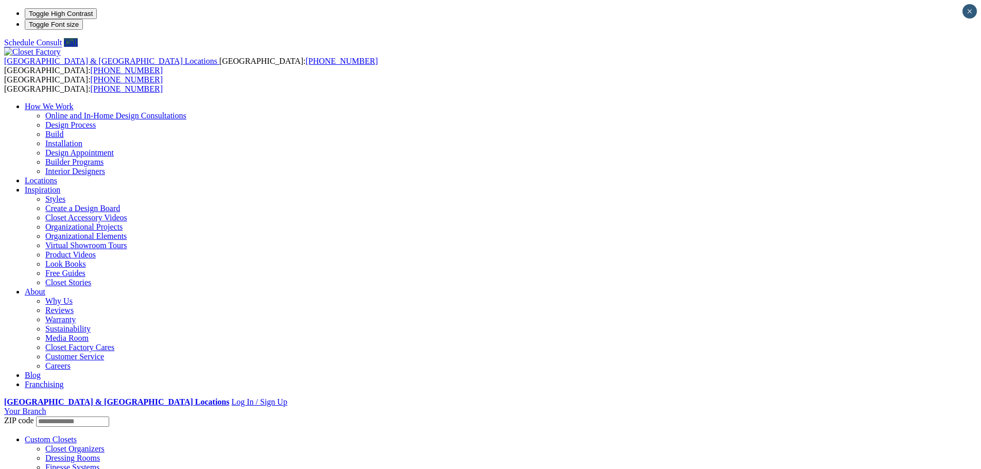 This screenshot has width=981, height=469. What do you see at coordinates (80, 347) in the screenshot?
I see `a: Closet Factory Cares` at bounding box center [80, 347].